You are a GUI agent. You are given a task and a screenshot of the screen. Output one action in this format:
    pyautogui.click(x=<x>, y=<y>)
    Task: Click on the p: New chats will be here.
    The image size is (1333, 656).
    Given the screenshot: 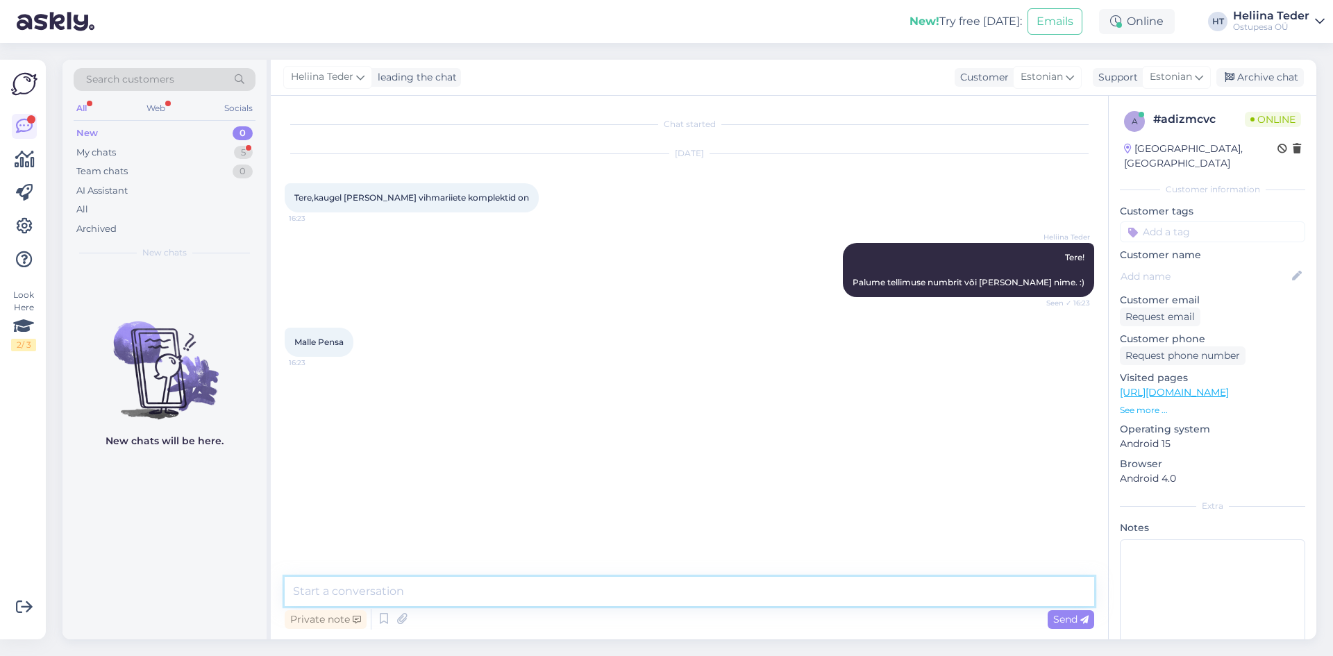 What is the action you would take?
    pyautogui.click(x=165, y=441)
    